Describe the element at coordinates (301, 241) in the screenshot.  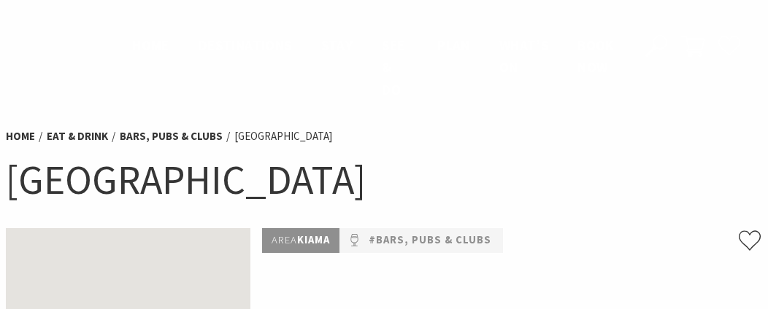
I see `p: Kiama` at that location.